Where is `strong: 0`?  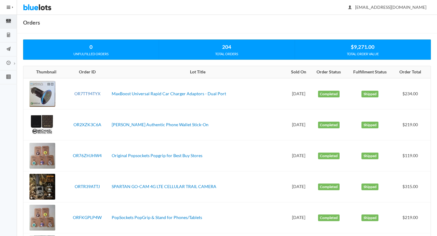 strong: 0 is located at coordinates (91, 47).